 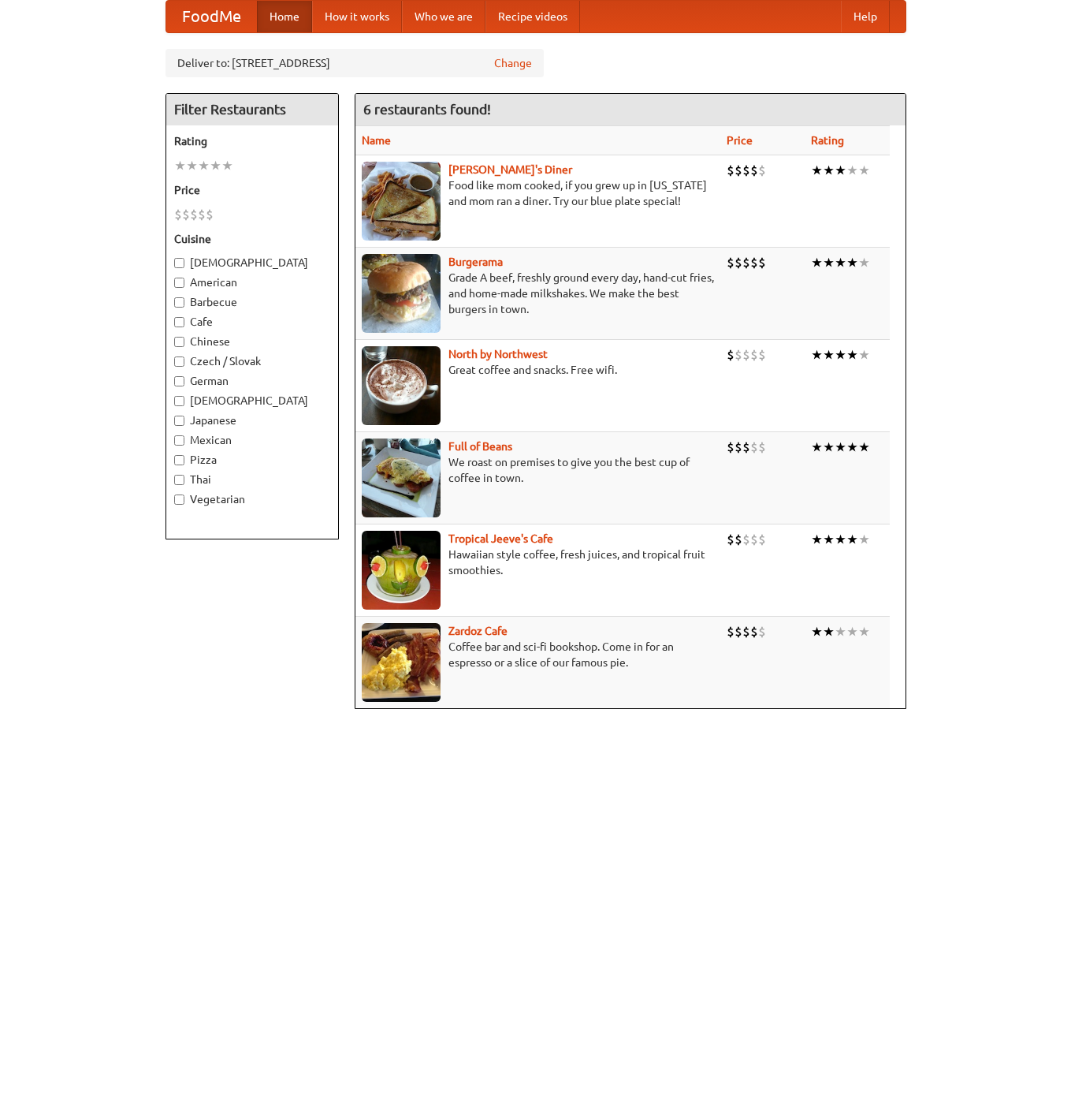 What do you see at coordinates (444, 17) in the screenshot?
I see `a: Who we are` at bounding box center [444, 17].